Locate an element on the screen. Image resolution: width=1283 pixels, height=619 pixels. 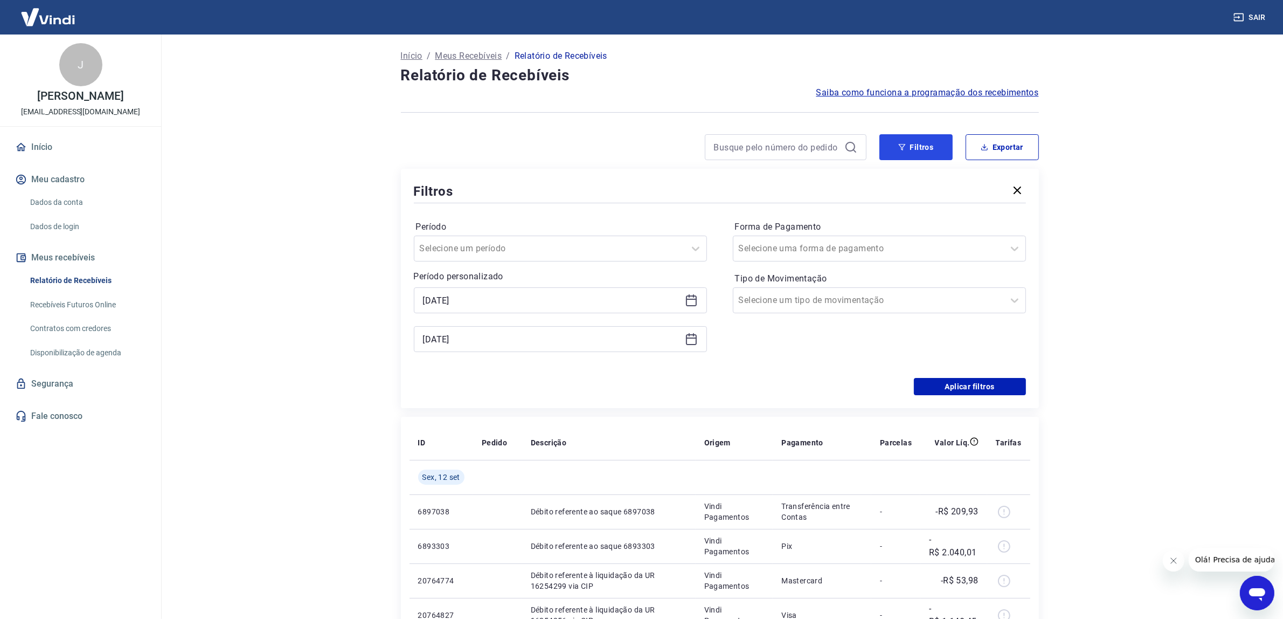
p: Relatório de Recebíveis is located at coordinates (561, 56).